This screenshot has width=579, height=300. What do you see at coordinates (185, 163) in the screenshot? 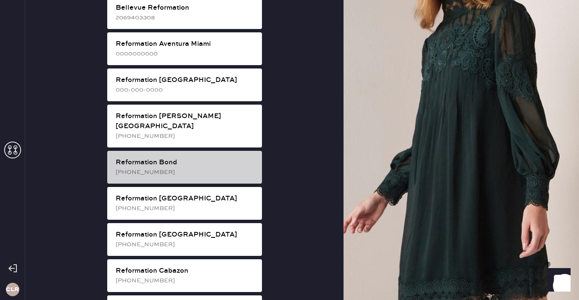
I see `div: Reformation Bond` at bounding box center [185, 163].